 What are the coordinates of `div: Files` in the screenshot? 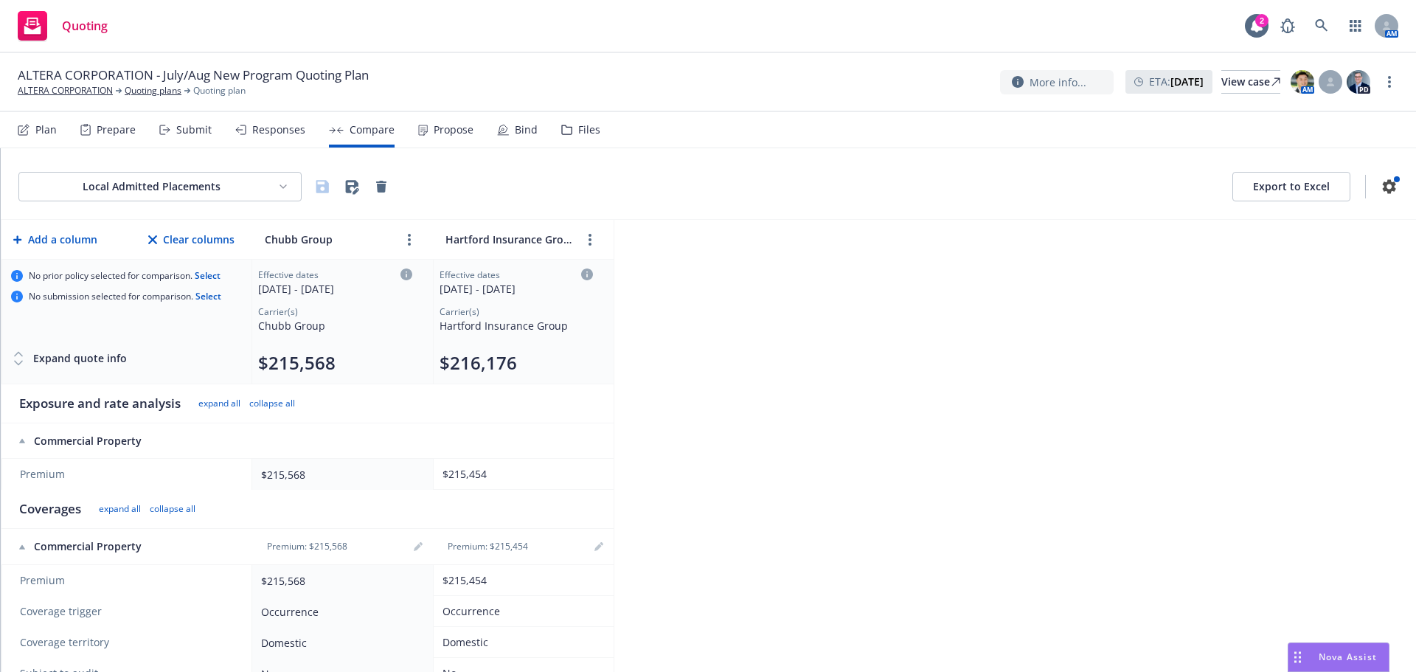 It's located at (589, 130).